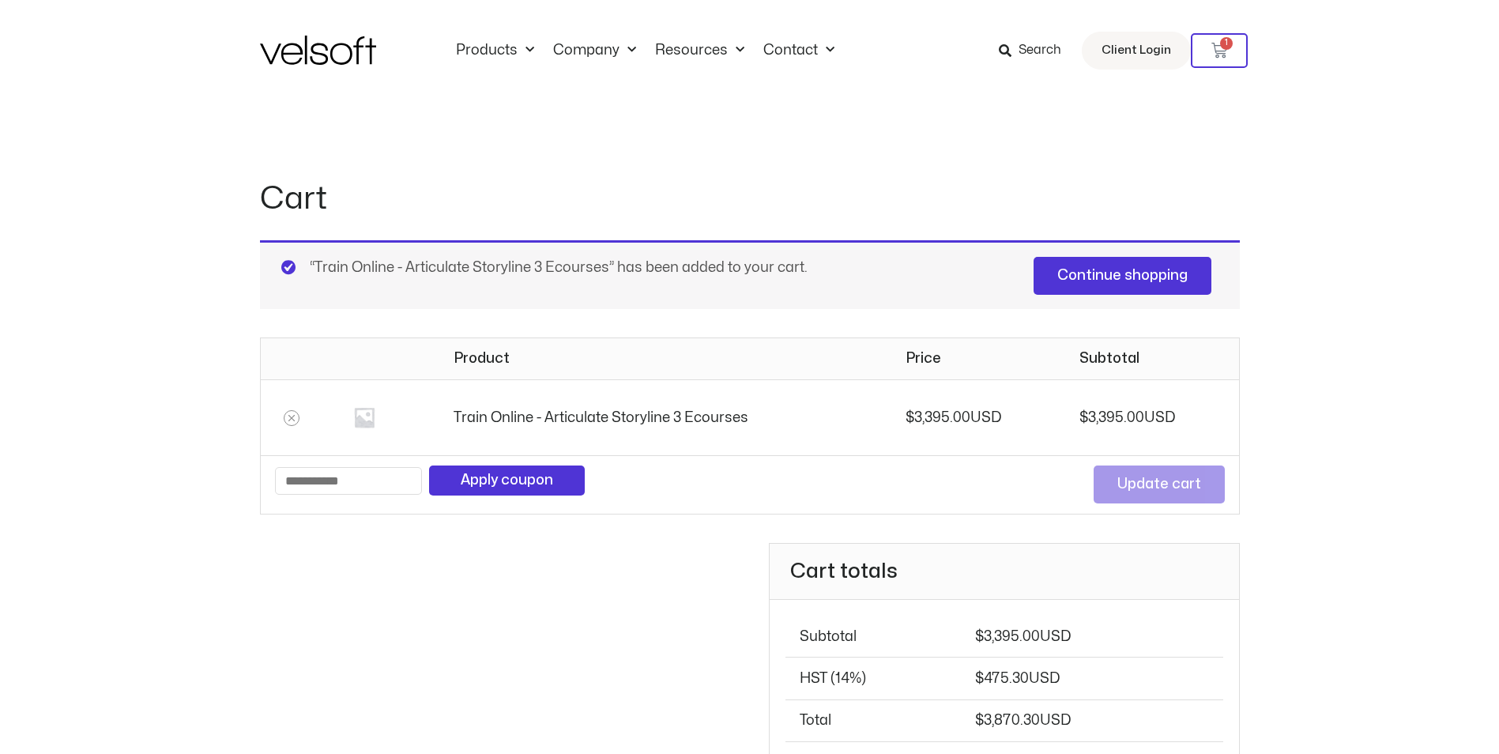 The image size is (1499, 754). I want to click on img: Placeholder, so click(364, 417).